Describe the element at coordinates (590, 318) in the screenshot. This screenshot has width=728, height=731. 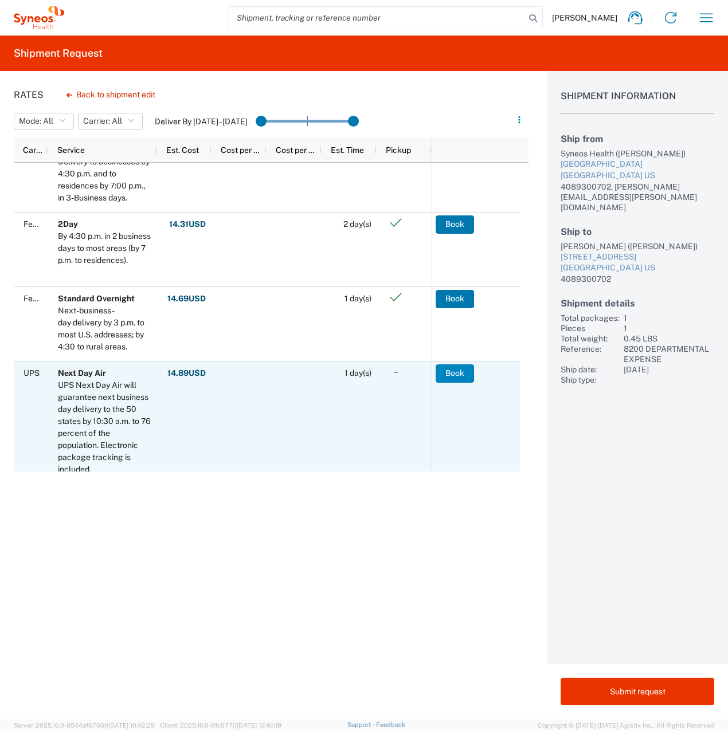
I see `div: Total packages:` at that location.